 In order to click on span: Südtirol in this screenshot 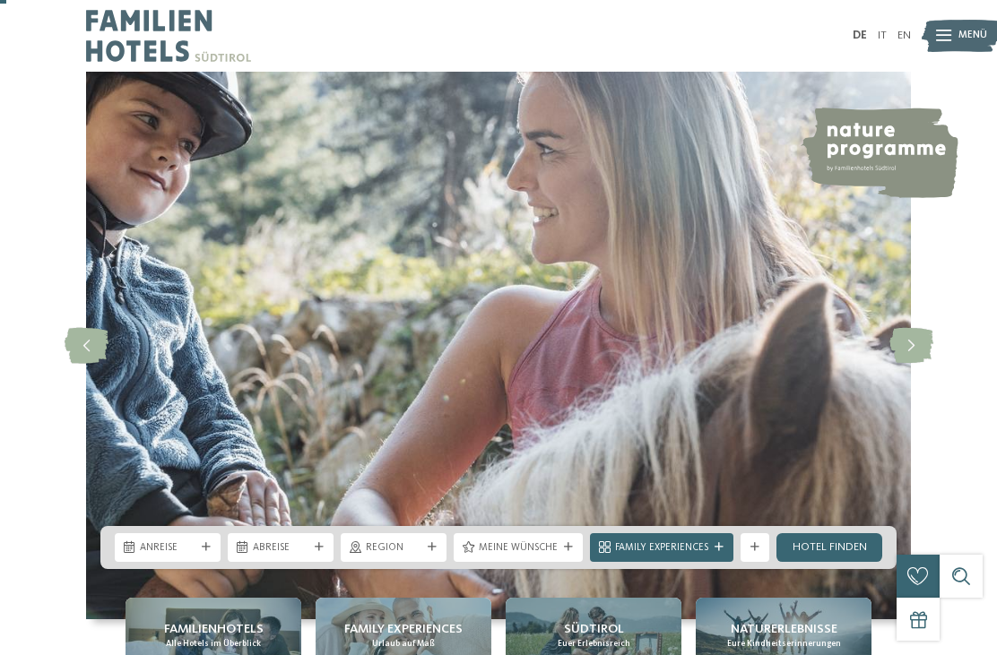, I will do `click(593, 629)`.